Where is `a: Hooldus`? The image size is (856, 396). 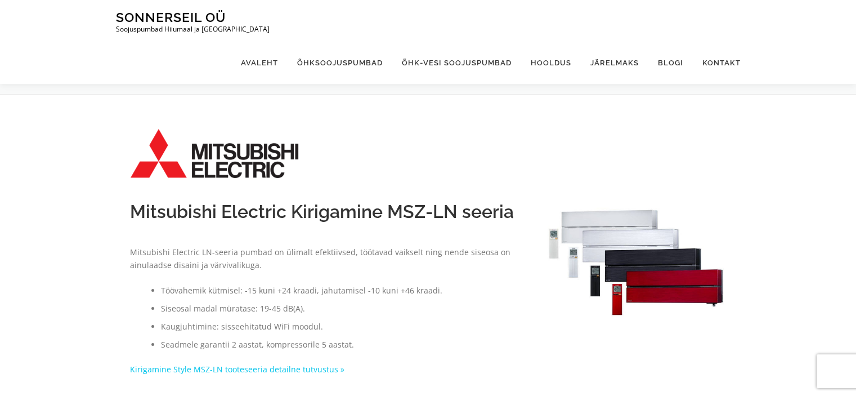
a: Hooldus is located at coordinates (551, 62).